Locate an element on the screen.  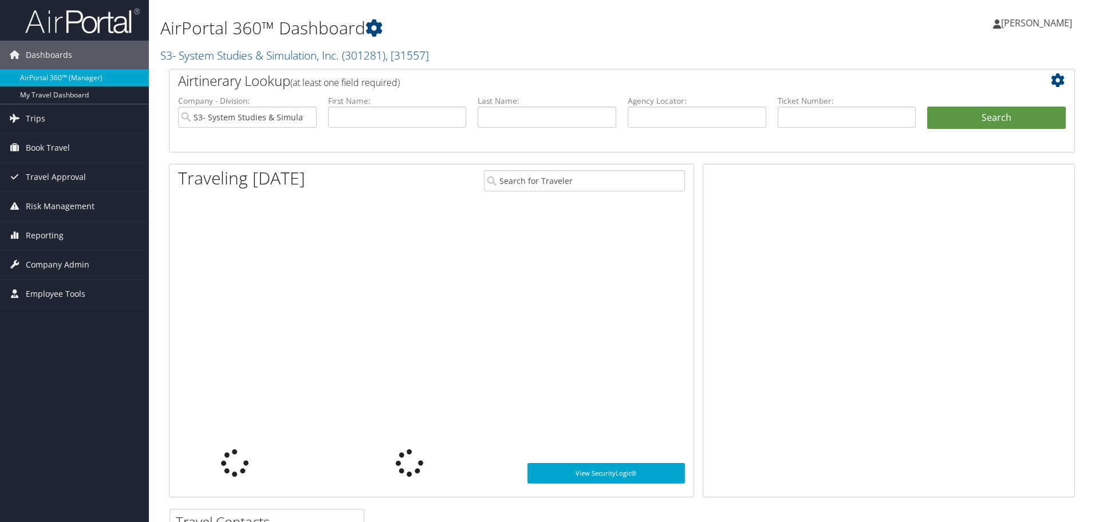
label: Company - Division: is located at coordinates (247, 101).